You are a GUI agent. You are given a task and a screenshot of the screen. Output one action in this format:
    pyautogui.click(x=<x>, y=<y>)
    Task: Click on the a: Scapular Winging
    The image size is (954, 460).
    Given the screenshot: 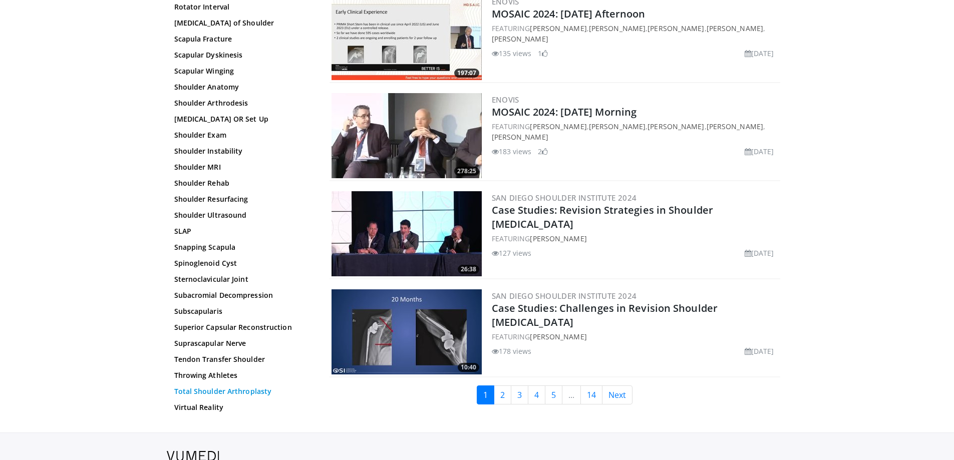 What is the action you would take?
    pyautogui.click(x=242, y=71)
    